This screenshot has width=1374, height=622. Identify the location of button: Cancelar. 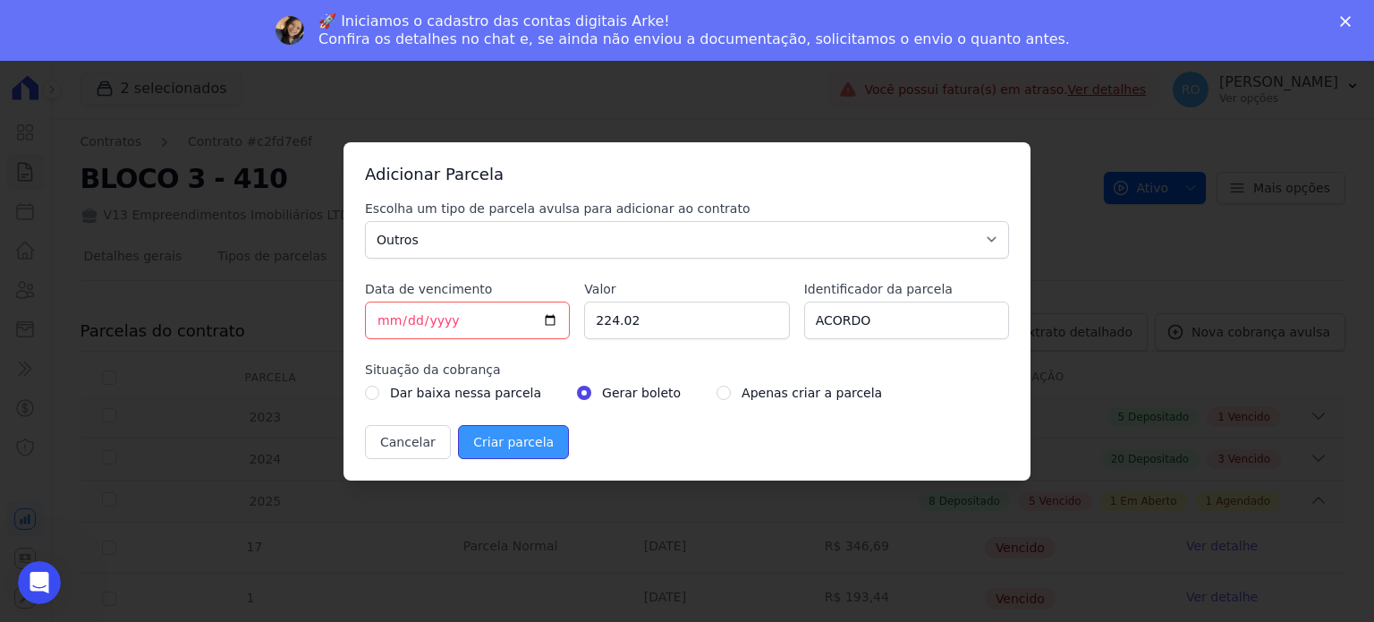
(408, 442).